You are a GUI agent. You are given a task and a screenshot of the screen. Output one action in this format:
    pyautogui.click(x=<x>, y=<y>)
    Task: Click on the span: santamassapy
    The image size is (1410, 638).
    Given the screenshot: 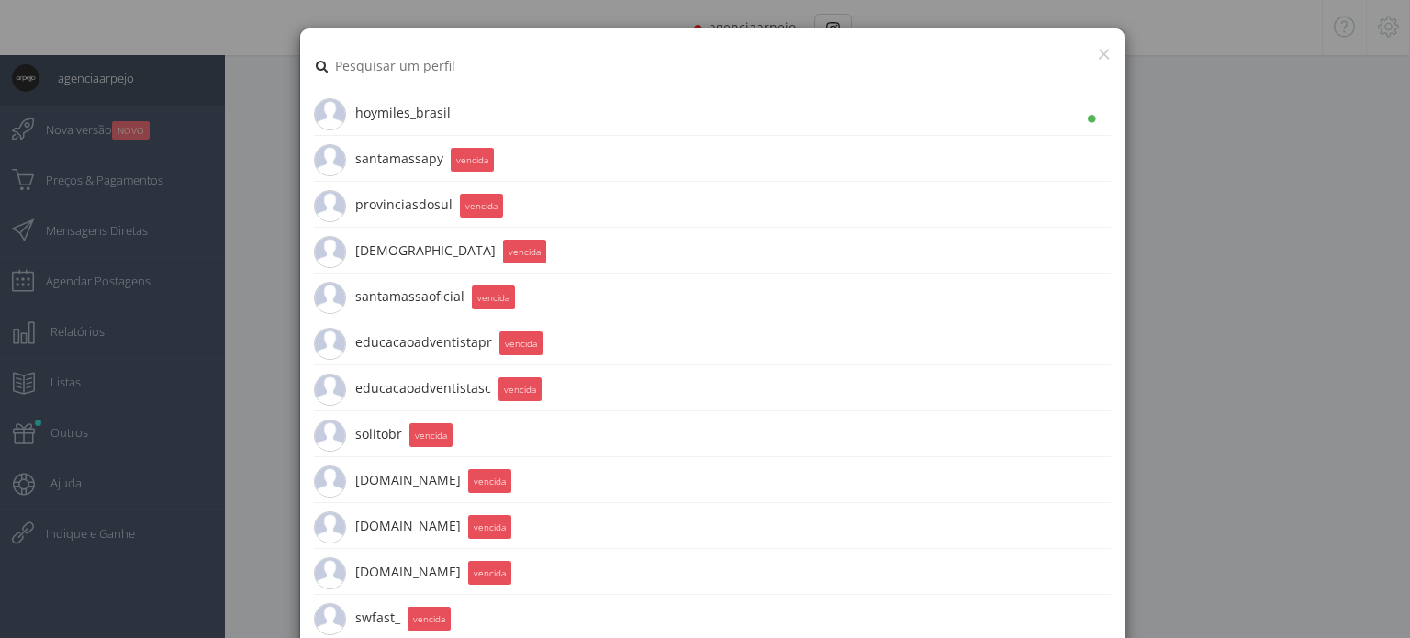 What is the action you would take?
    pyautogui.click(x=378, y=159)
    